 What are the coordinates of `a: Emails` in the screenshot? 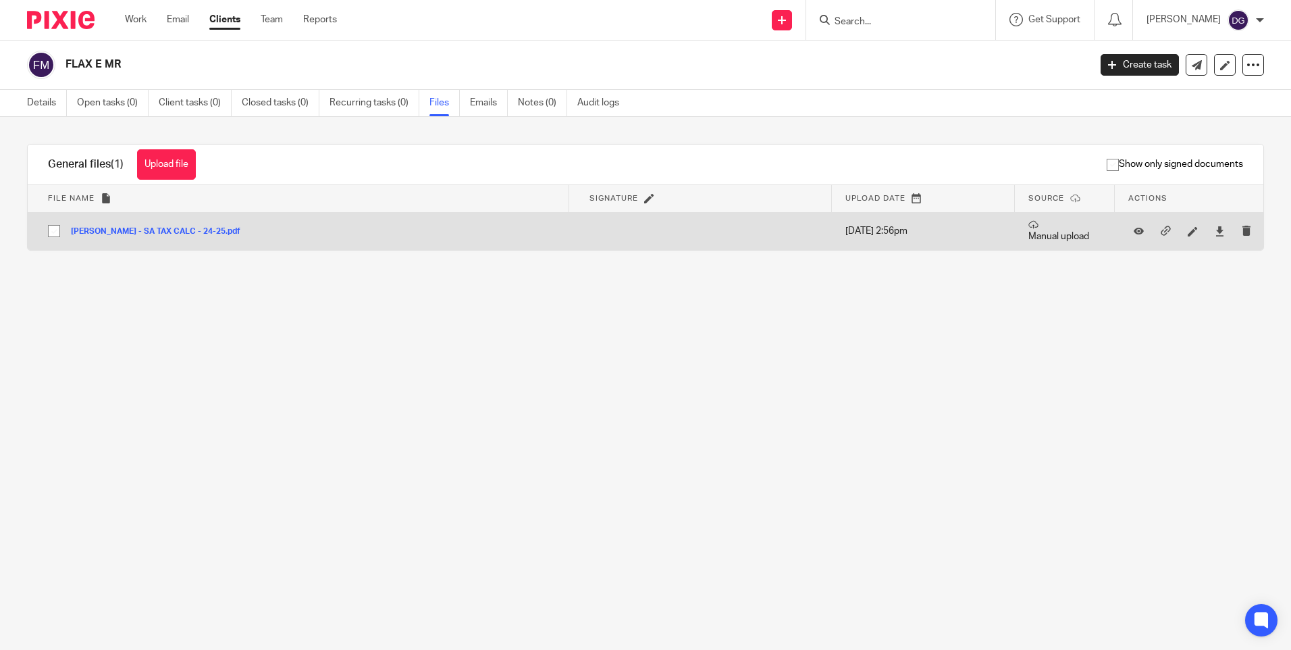 It's located at (489, 103).